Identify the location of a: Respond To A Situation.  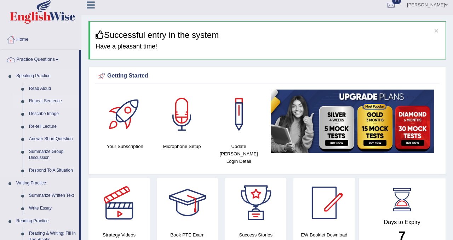
(52, 171).